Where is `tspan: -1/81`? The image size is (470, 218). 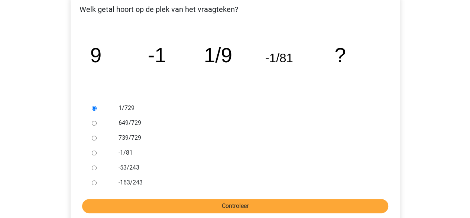 tspan: -1/81 is located at coordinates (279, 58).